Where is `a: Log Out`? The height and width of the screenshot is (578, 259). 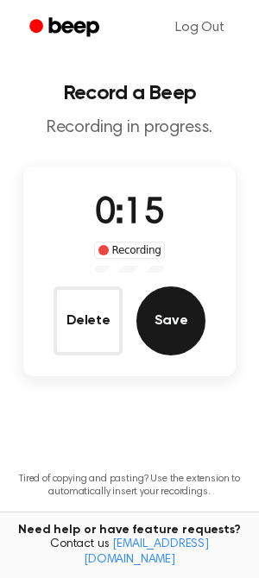
a: Log Out is located at coordinates (199, 28).